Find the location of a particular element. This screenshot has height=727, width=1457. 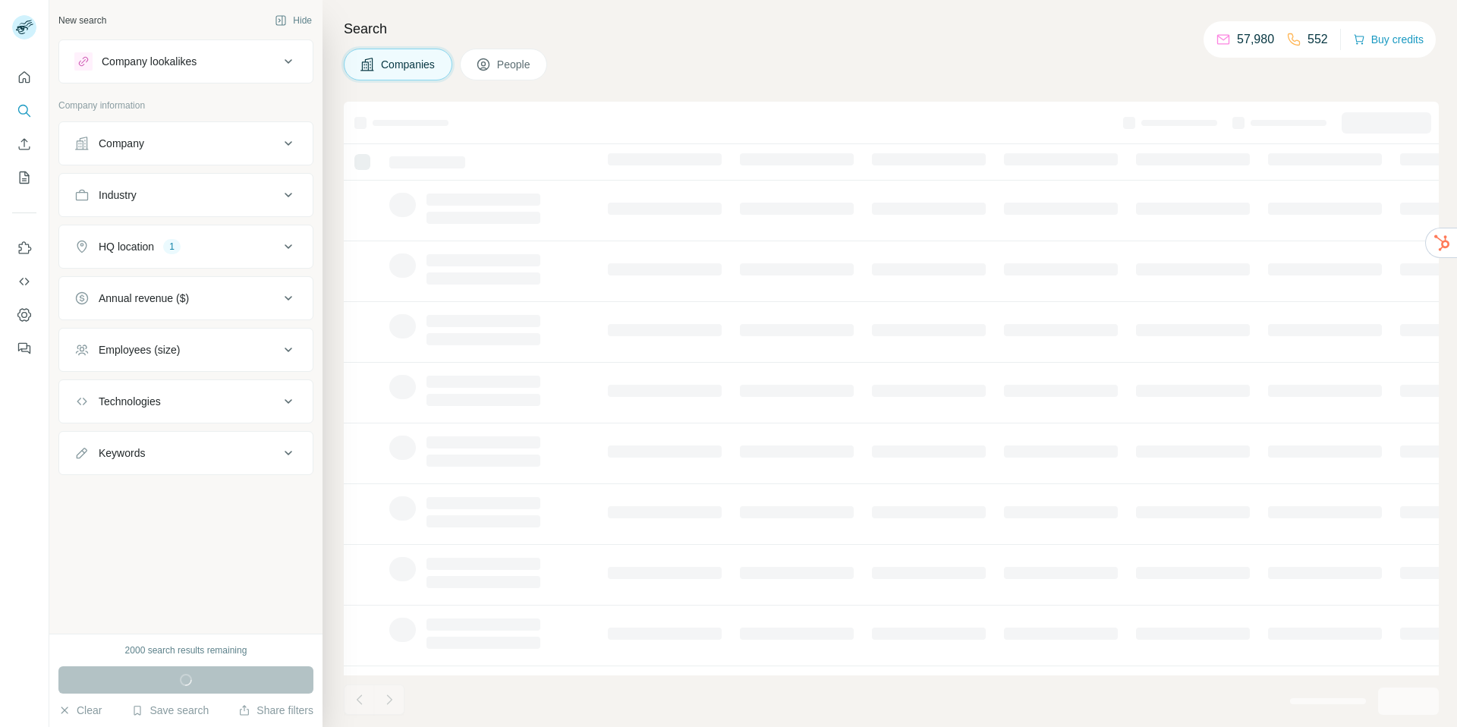

div: Company is located at coordinates (121, 143).